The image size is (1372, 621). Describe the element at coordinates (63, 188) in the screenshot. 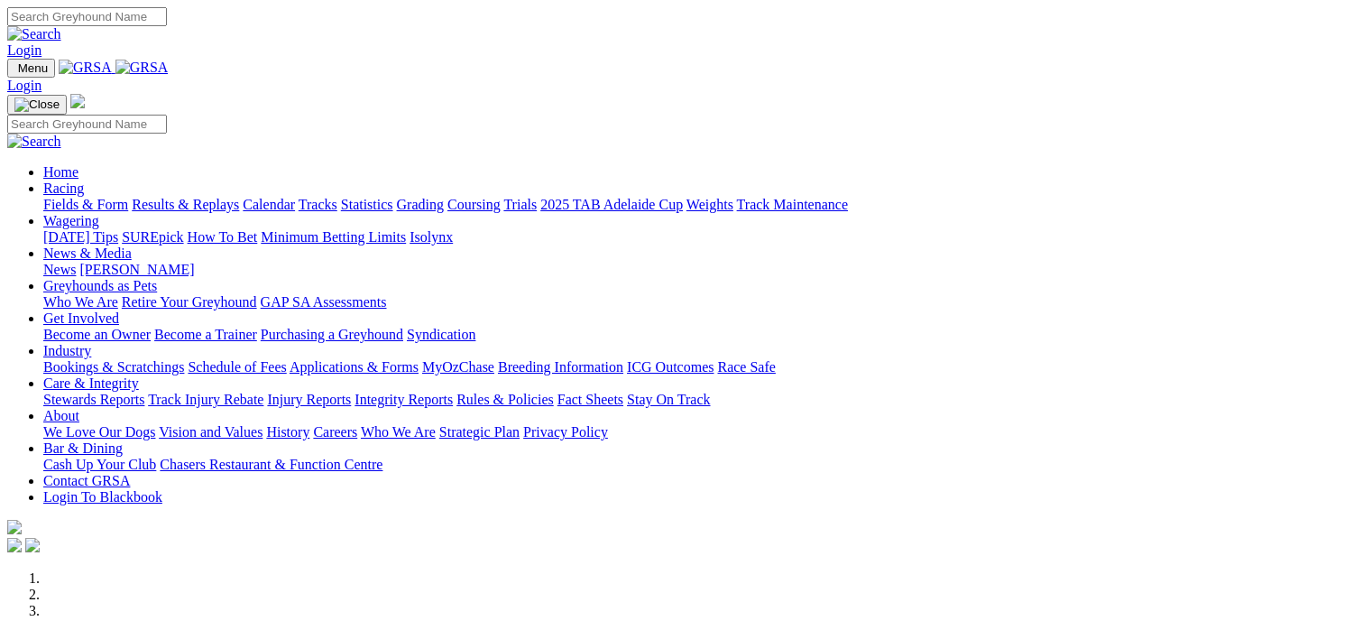

I see `a: Racing` at that location.